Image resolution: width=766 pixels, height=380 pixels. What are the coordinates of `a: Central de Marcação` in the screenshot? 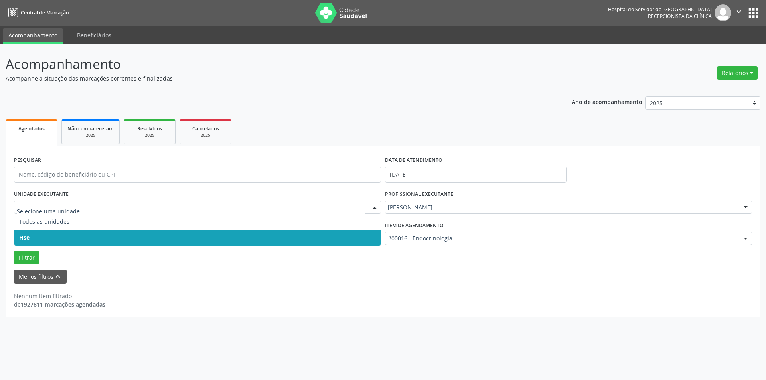 It's located at (37, 12).